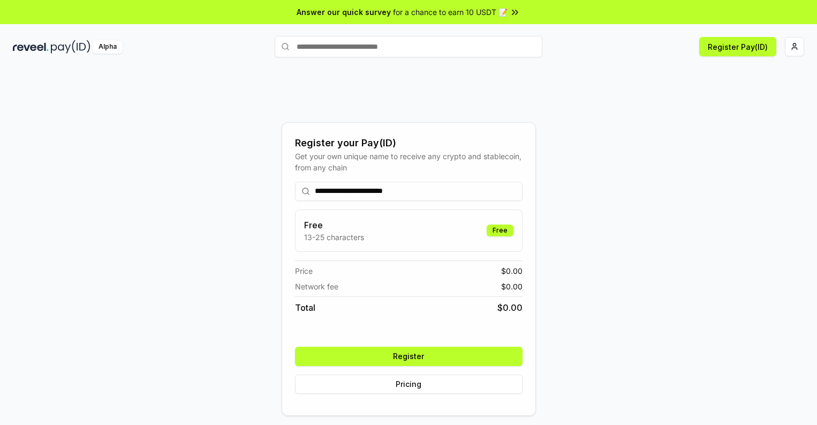  Describe the element at coordinates (408, 356) in the screenshot. I see `button: Register` at that location.